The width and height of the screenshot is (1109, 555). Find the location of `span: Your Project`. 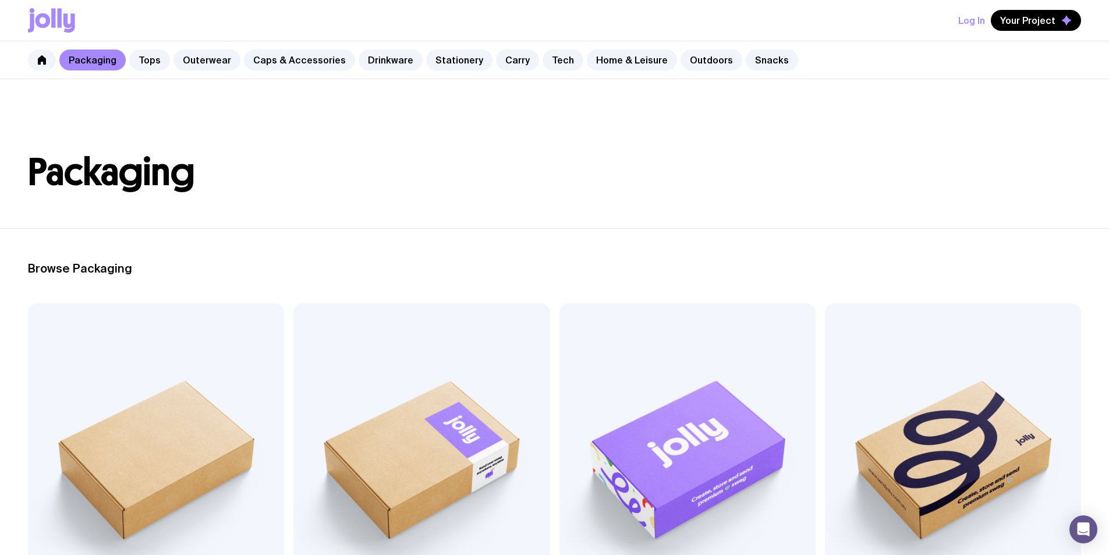

span: Your Project is located at coordinates (1028, 20).